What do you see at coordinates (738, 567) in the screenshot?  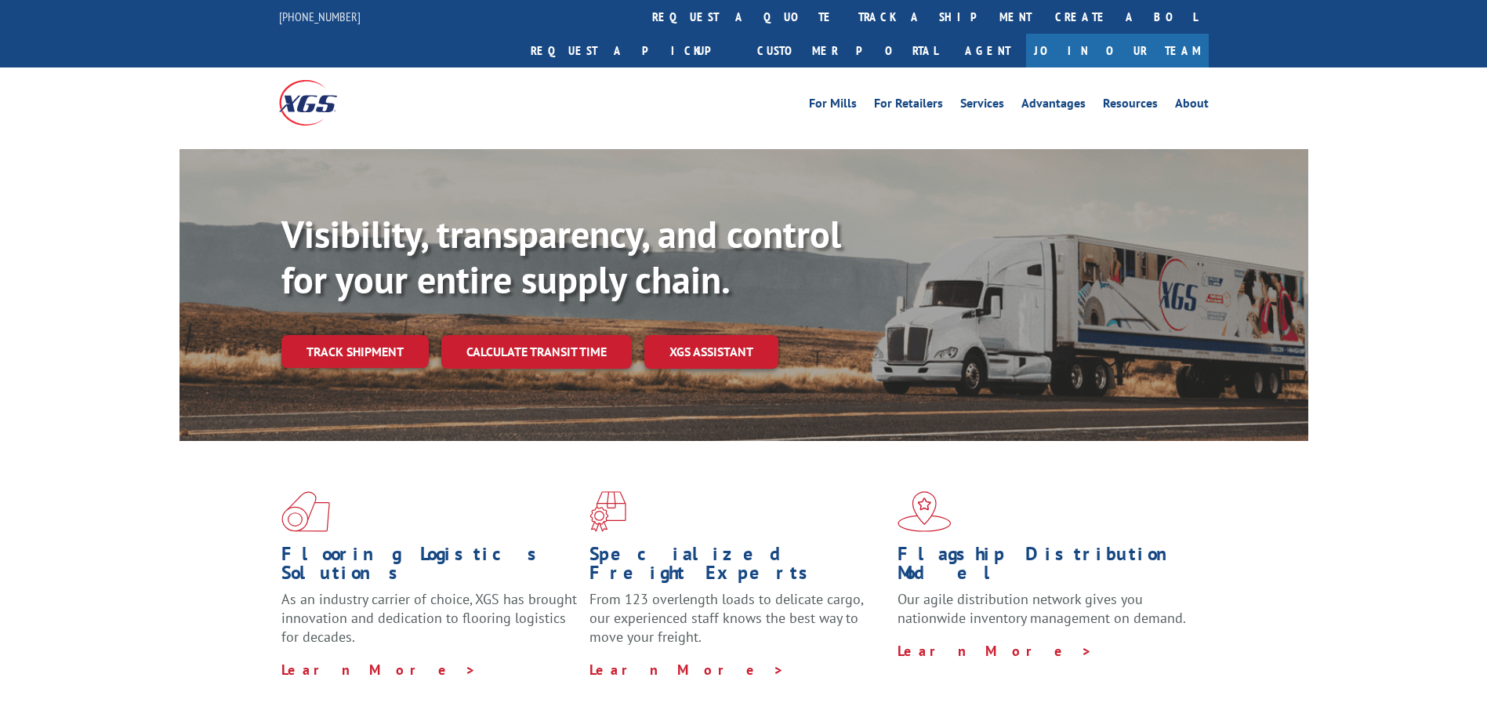 I see `h1: Specialized Freight Experts` at bounding box center [738, 567].